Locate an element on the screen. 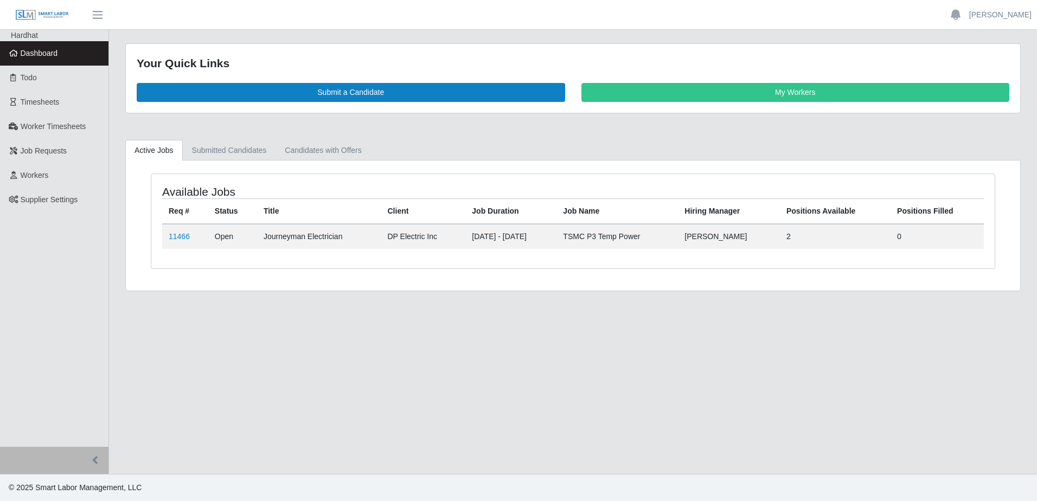  span: Hardhat is located at coordinates (24, 35).